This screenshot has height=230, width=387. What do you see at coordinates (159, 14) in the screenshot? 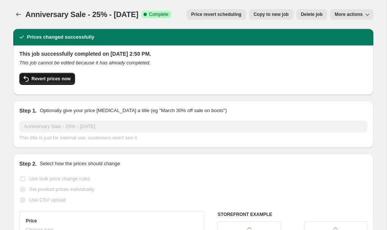
I see `span: Complete` at bounding box center [159, 14].